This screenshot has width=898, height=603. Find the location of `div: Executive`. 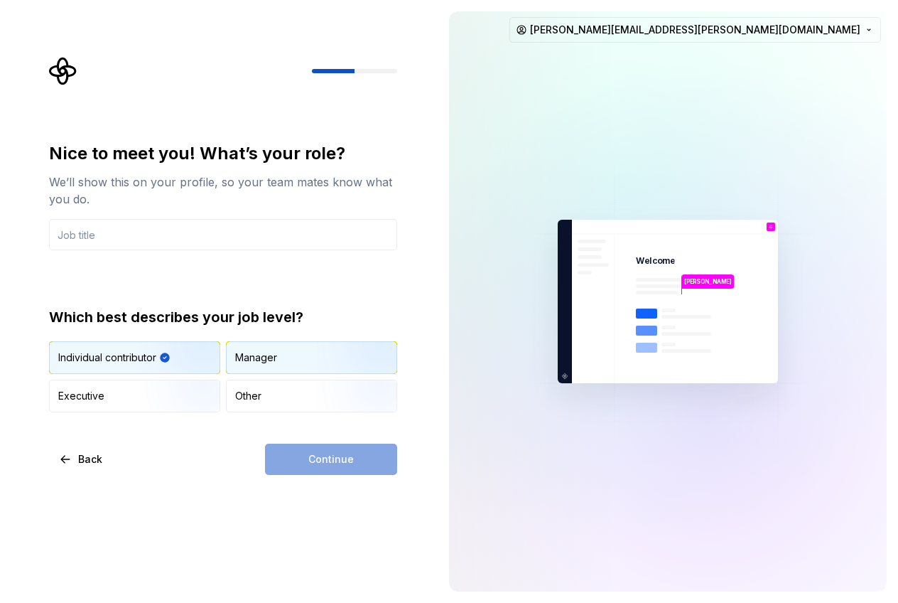

div: Executive is located at coordinates (81, 396).